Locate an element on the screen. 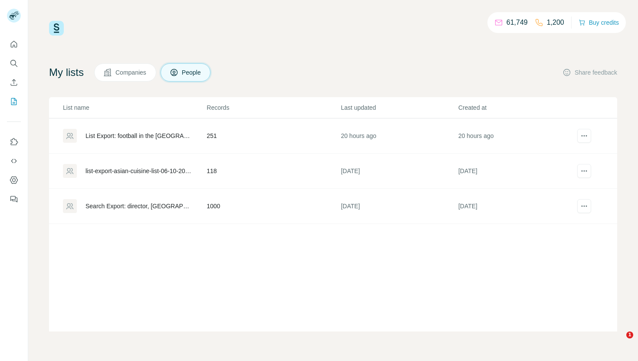 This screenshot has height=361, width=638. button: Search is located at coordinates (14, 63).